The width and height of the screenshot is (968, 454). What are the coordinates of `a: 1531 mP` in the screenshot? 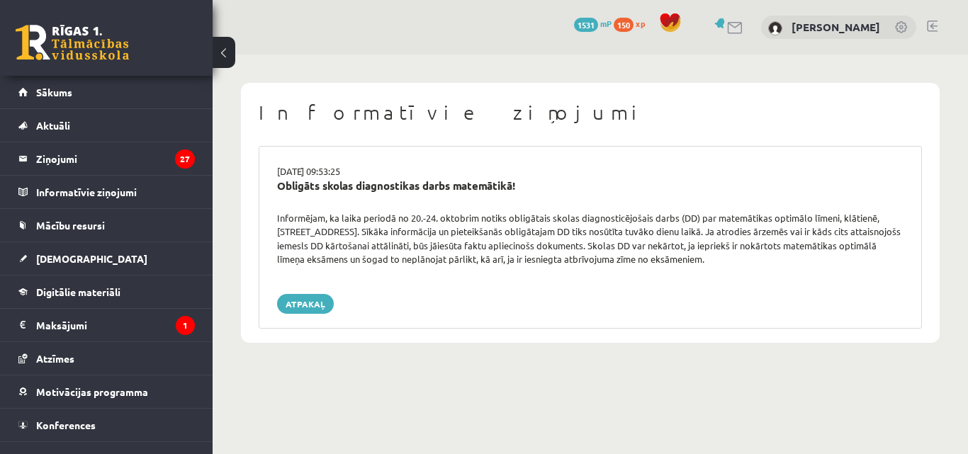 It's located at (592, 23).